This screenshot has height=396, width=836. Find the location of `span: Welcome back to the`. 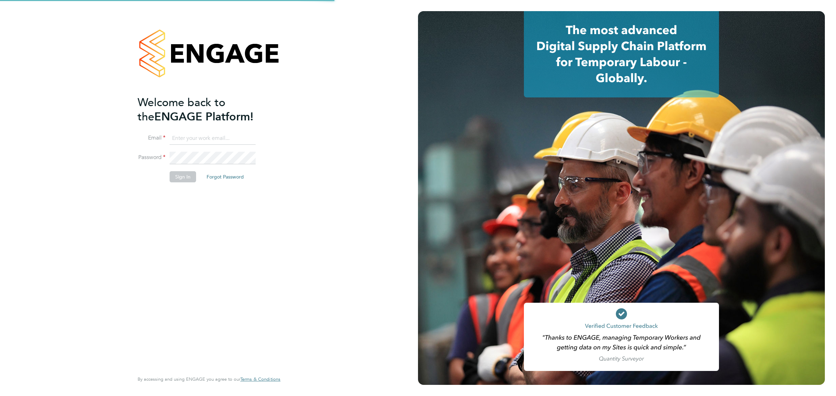

span: Welcome back to the is located at coordinates (181, 110).